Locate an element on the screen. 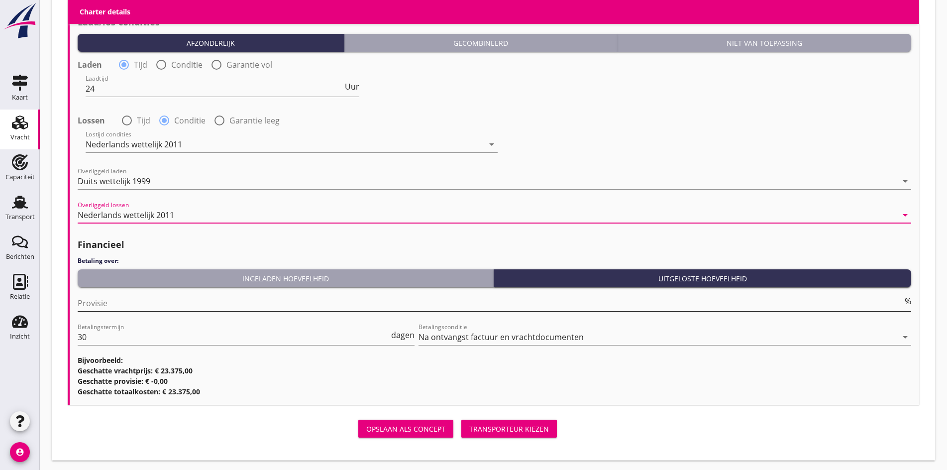  strong: Laden is located at coordinates (90, 65).